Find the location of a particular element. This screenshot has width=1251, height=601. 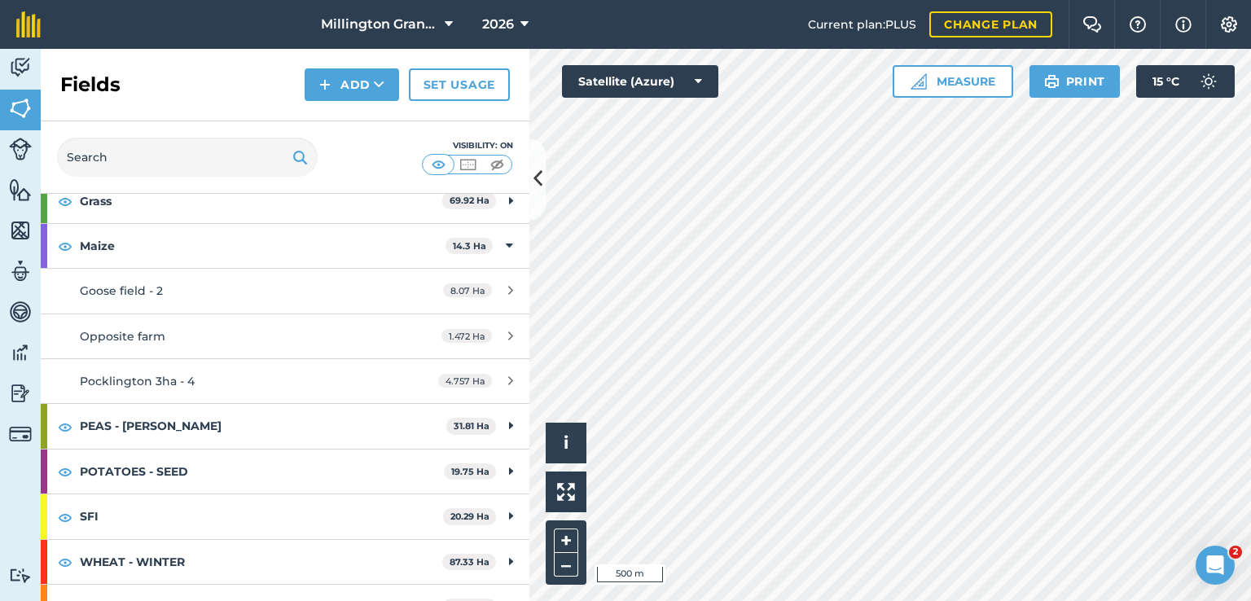

strong: 20.29 Ha is located at coordinates (470, 516).